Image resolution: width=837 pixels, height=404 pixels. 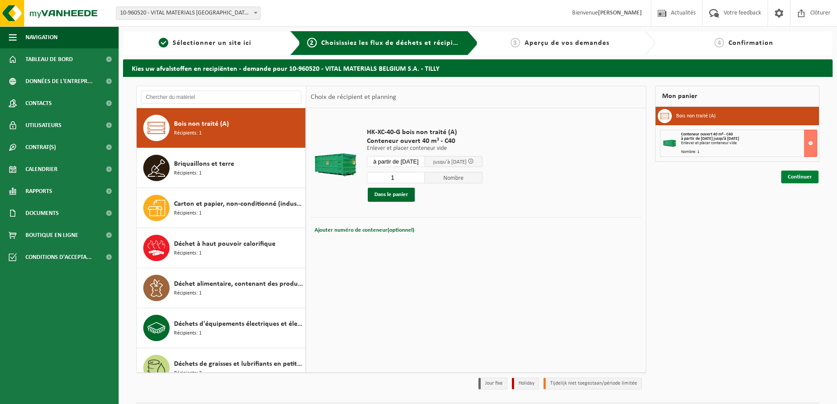 I want to click on span: Carton et papier, non-conditionné (industriel), so click(x=239, y=204).